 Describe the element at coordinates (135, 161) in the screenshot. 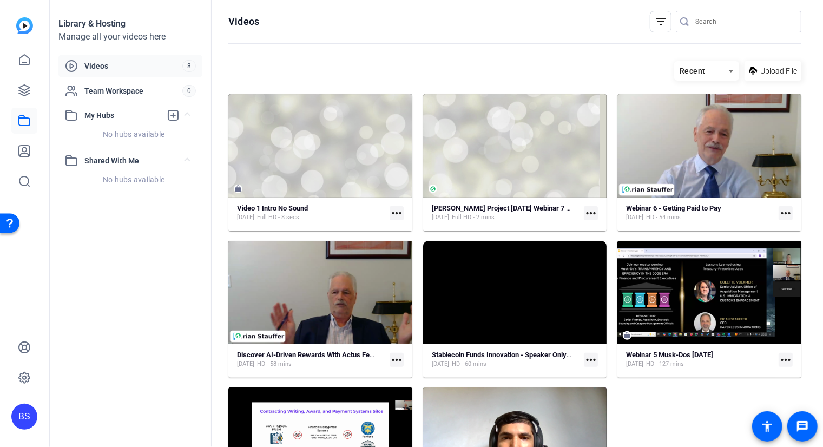

I see `span: Shared With Me` at that location.